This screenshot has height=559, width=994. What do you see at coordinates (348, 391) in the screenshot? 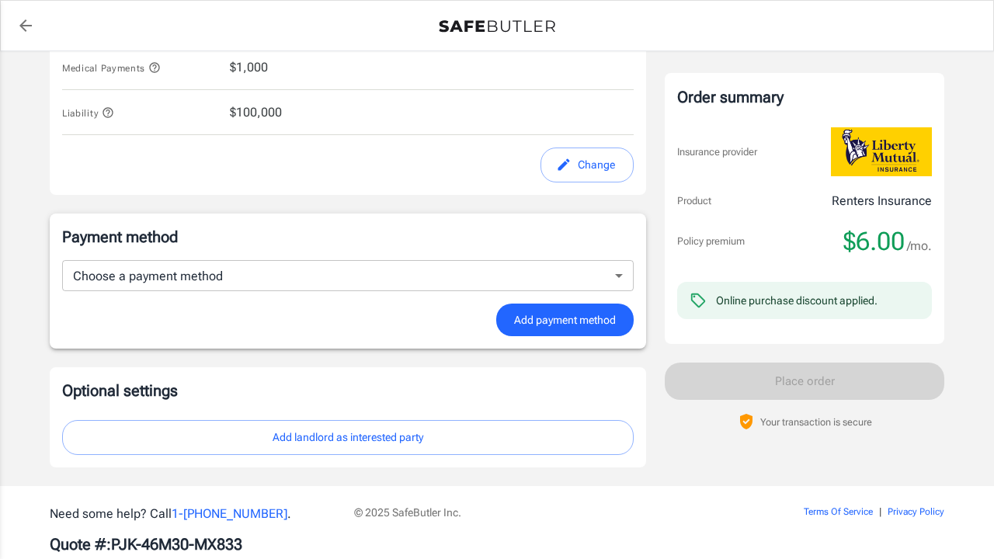
I see `p: Optional settings` at bounding box center [348, 391].